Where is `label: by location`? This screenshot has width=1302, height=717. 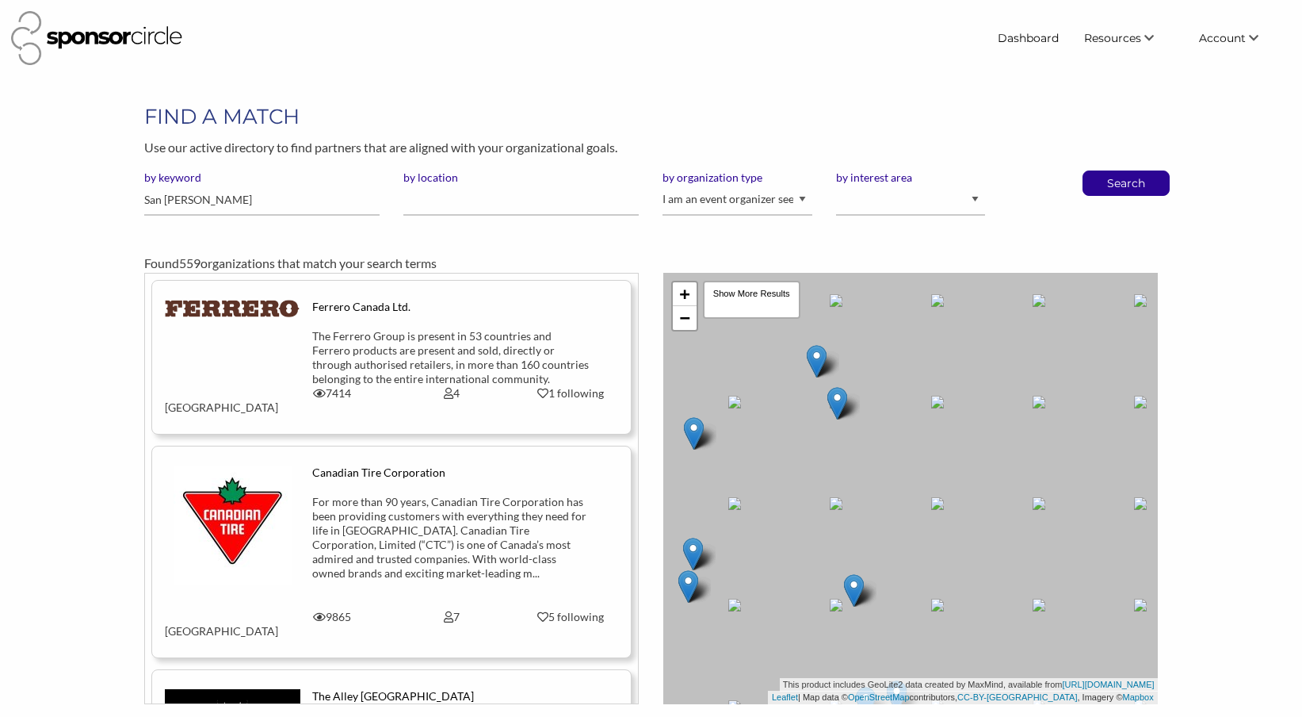
label: by location is located at coordinates (521, 178).